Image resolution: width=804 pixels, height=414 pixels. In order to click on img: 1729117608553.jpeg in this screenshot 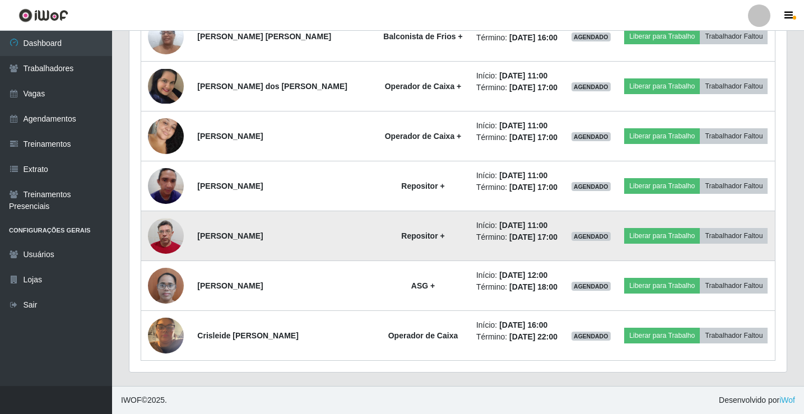, I will do `click(166, 236)`.